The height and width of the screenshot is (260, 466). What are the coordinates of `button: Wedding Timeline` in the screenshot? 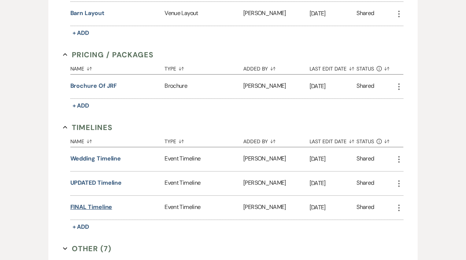 It's located at (96, 158).